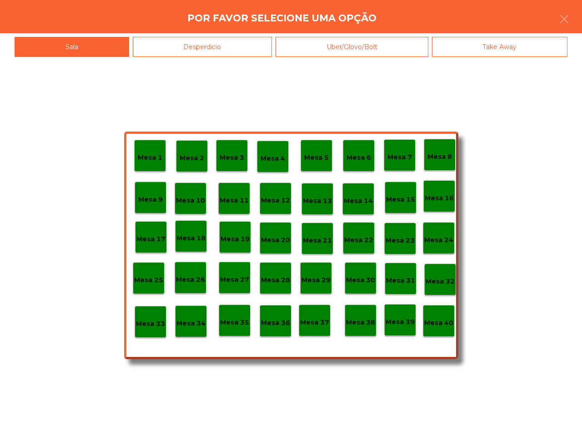 This screenshot has height=437, width=582. I want to click on p: Mesa 22, so click(359, 240).